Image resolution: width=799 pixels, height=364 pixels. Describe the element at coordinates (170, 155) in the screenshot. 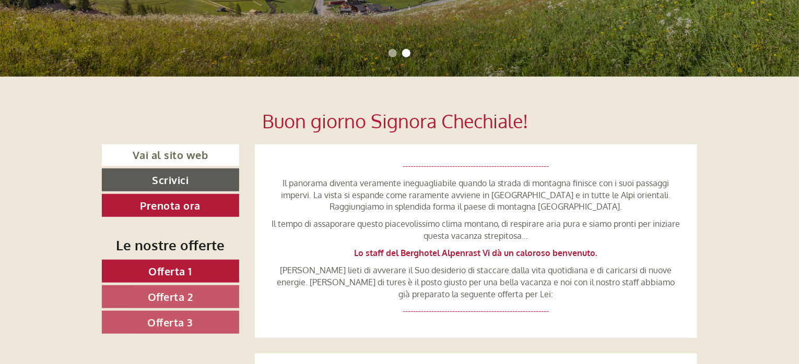

I see `a: Vai al sito web` at that location.